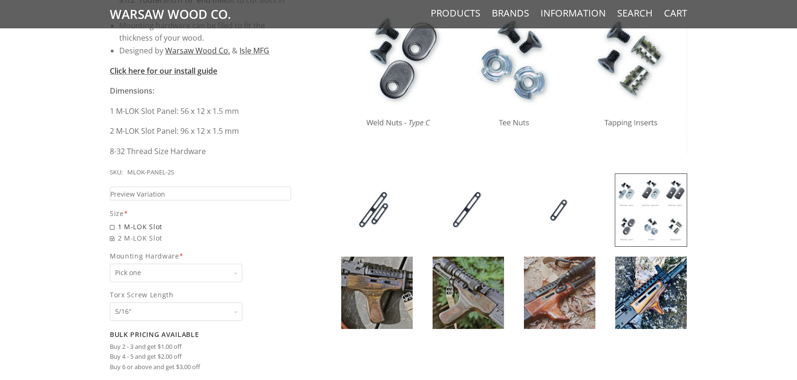 The image size is (797, 380). What do you see at coordinates (573, 13) in the screenshot?
I see `a: Information` at bounding box center [573, 13].